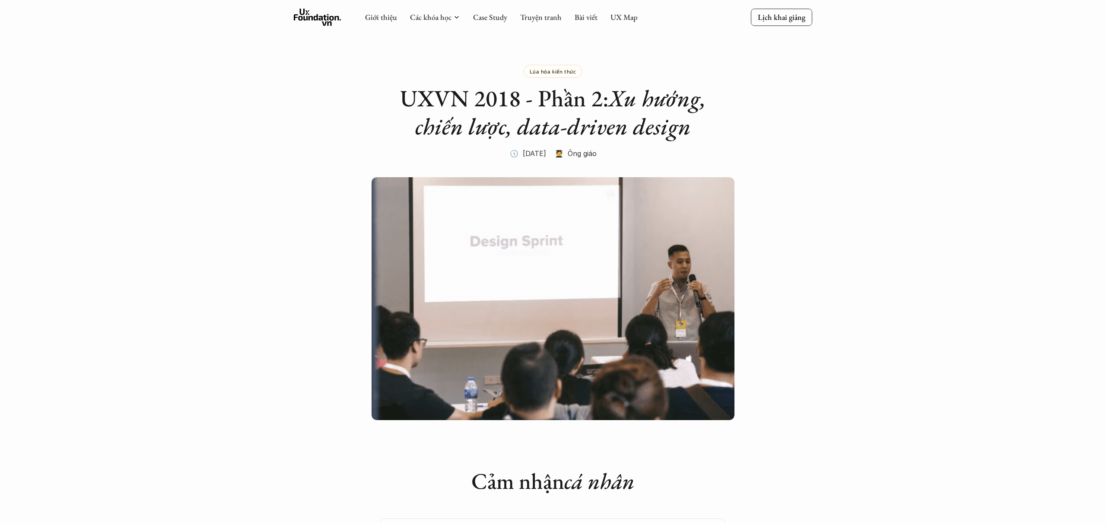 Image resolution: width=1106 pixels, height=523 pixels. I want to click on a: Giới thiệu, so click(381, 17).